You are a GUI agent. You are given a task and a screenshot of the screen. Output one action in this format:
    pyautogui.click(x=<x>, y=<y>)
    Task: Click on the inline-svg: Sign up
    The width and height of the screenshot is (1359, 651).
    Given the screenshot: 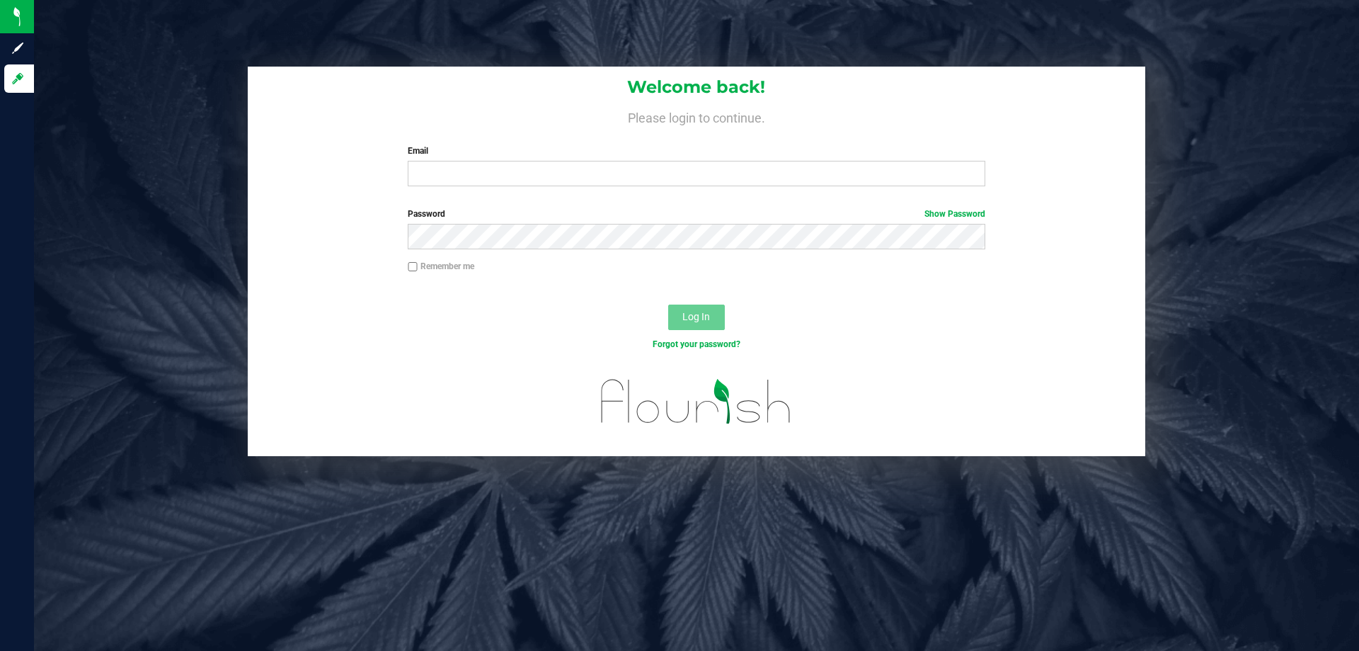 What is the action you would take?
    pyautogui.click(x=18, y=48)
    